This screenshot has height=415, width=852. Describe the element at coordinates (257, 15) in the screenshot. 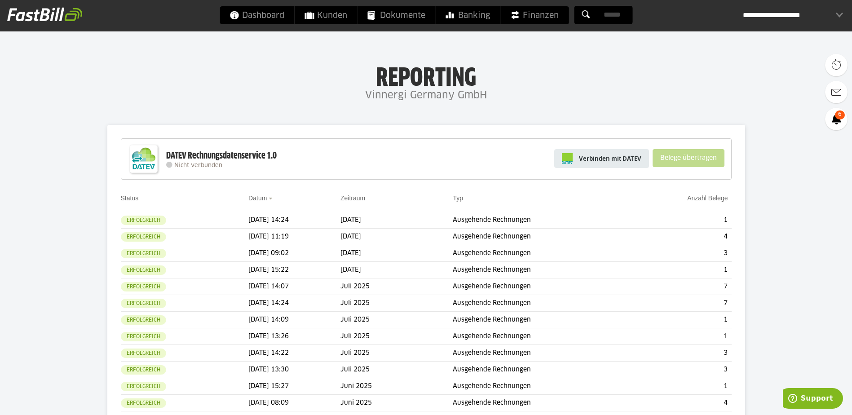

I see `a: Dashboard` at that location.